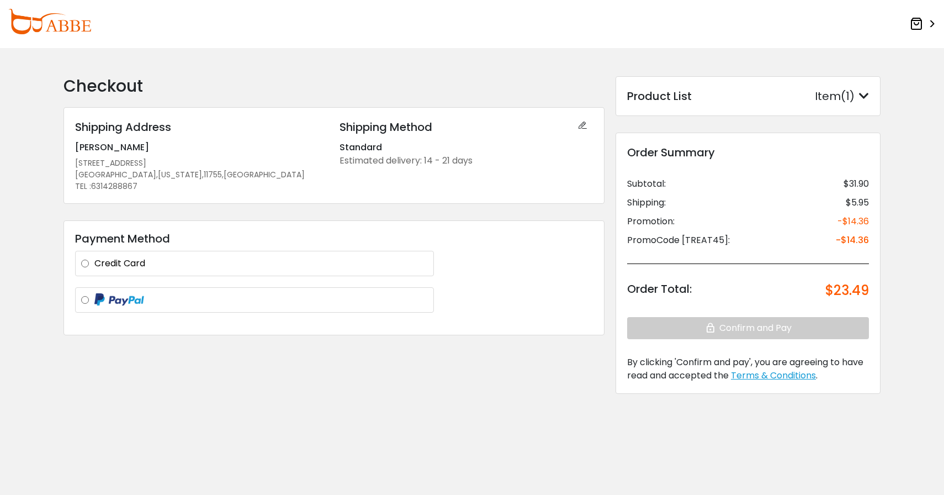  I want to click on div: Product List, so click(659, 96).